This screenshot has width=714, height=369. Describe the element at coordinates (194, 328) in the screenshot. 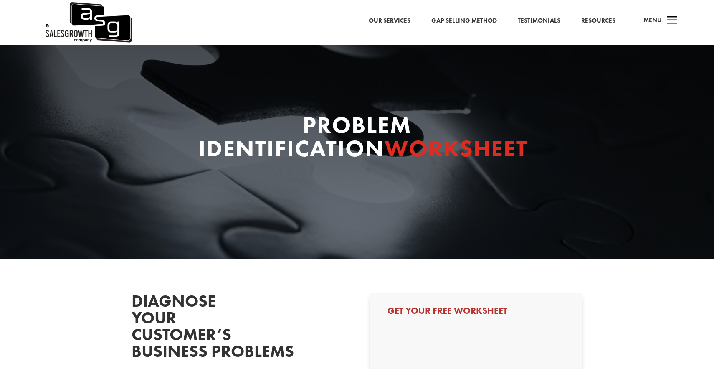

I see `h2: Diagnose your customer’s business problems` at that location.